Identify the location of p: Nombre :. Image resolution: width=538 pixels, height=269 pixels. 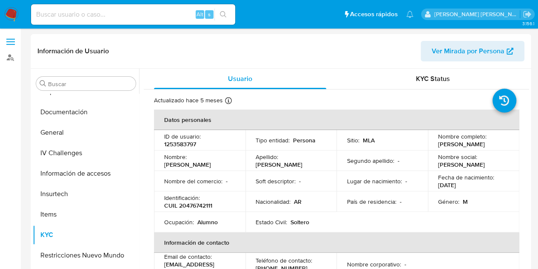
(175, 157).